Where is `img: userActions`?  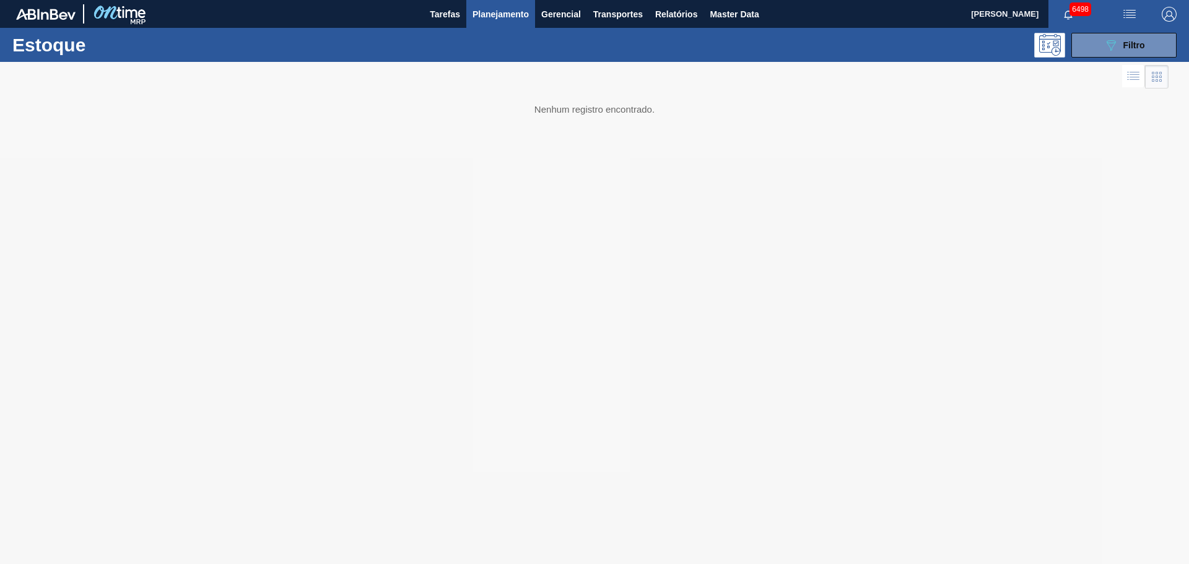
img: userActions is located at coordinates (1130, 14).